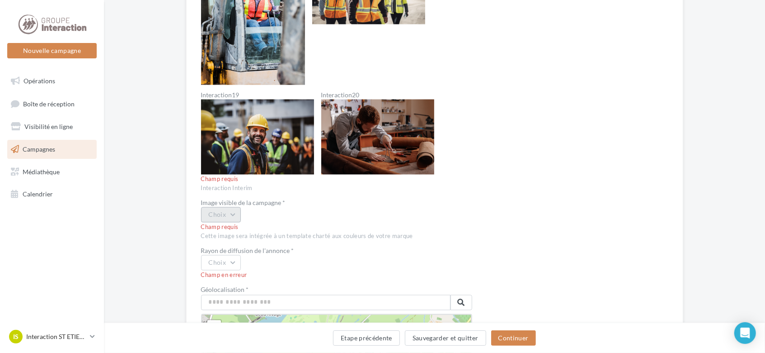 This screenshot has width=765, height=353. Describe the element at coordinates (746, 333) in the screenshot. I see `div: Open Intercom Messenger` at that location.